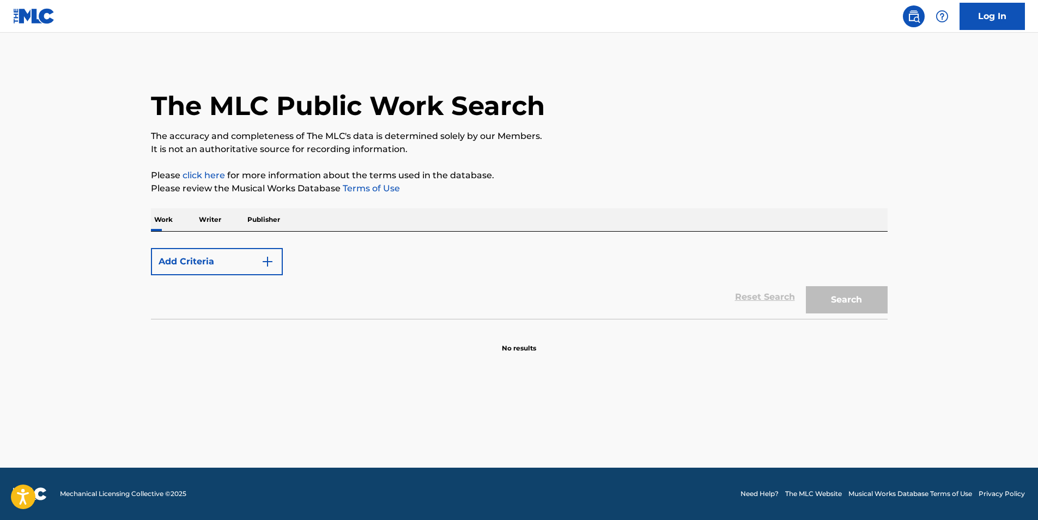 The width and height of the screenshot is (1038, 520). I want to click on a: Log In, so click(993, 16).